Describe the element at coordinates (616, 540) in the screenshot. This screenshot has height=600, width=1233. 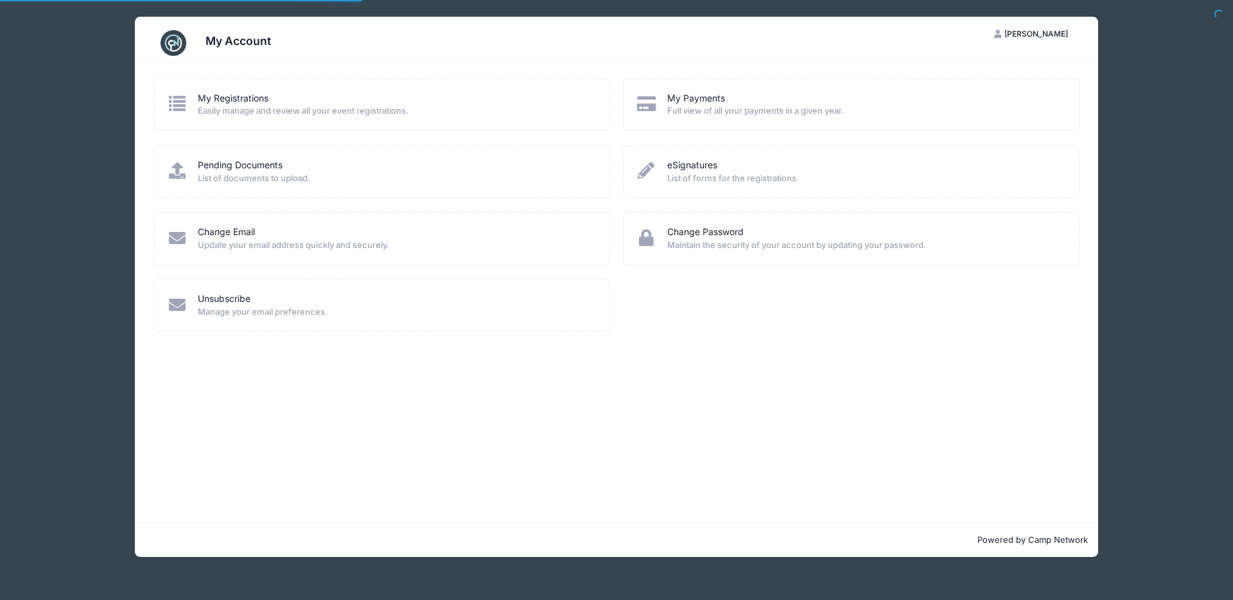
I see `p: Powered by Camp Network` at that location.